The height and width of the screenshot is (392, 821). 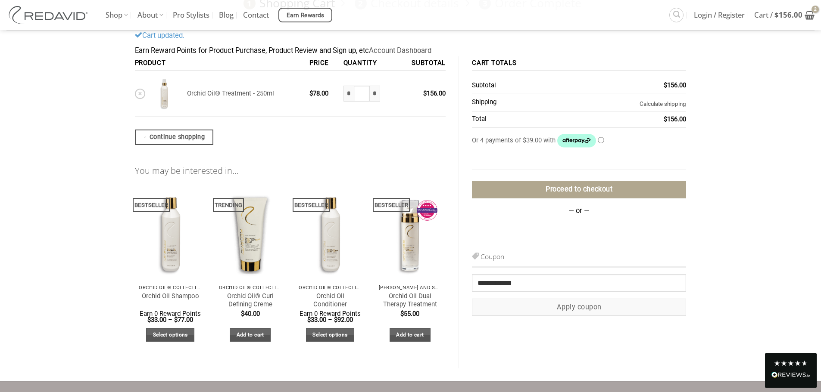 What do you see at coordinates (790, 375) in the screenshot?
I see `img: REVIEWS.io` at bounding box center [790, 375].